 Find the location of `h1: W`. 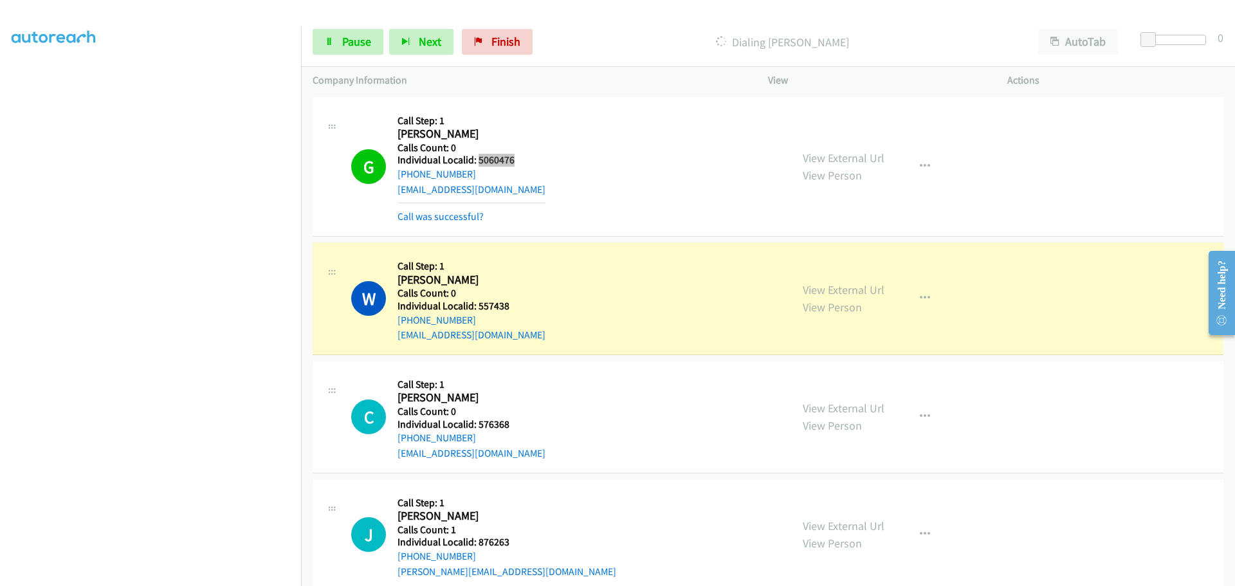

h1: W is located at coordinates (368, 298).